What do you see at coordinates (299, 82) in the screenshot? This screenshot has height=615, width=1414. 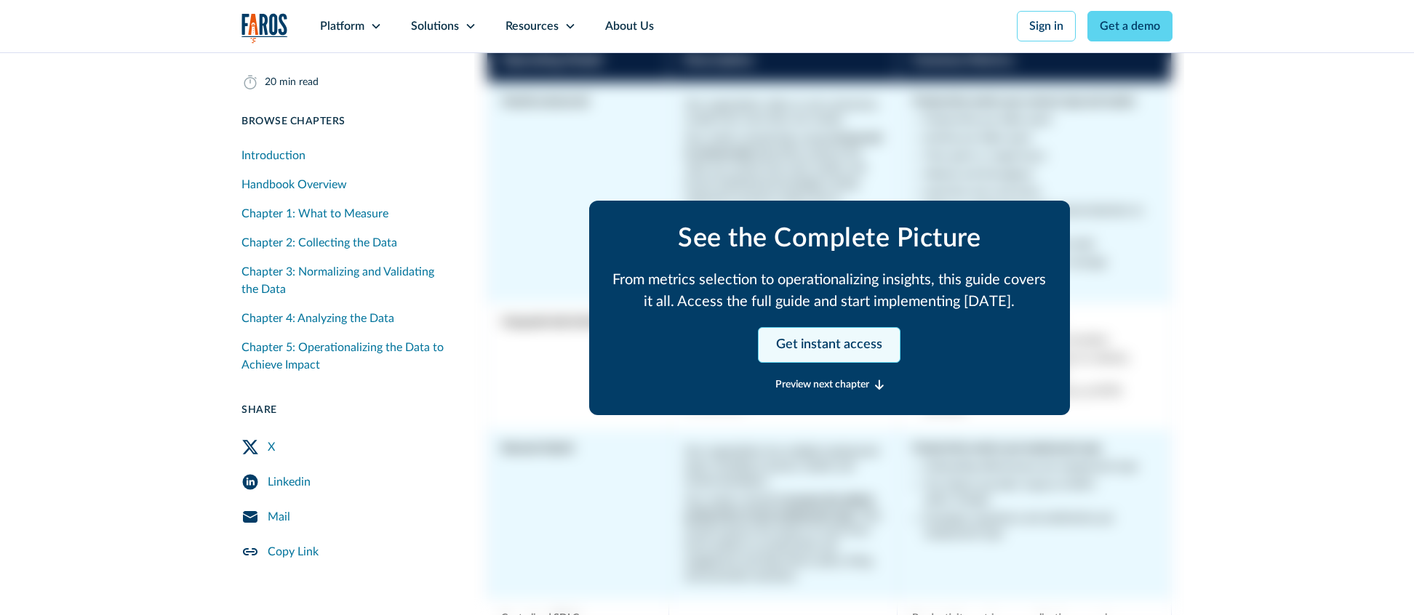 I see `div: min read` at bounding box center [299, 82].